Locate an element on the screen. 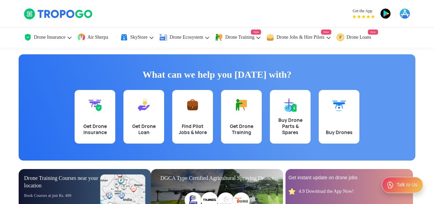  a: Drone Insurance is located at coordinates (48, 37).